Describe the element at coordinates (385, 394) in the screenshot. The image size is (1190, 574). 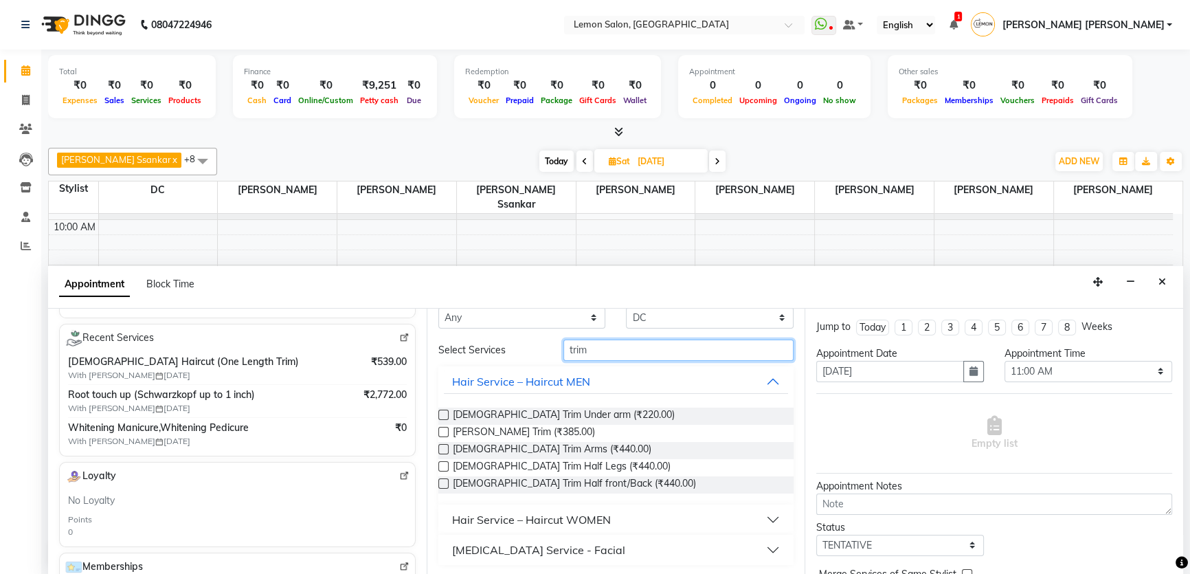
I see `span: ₹2,772.00` at that location.